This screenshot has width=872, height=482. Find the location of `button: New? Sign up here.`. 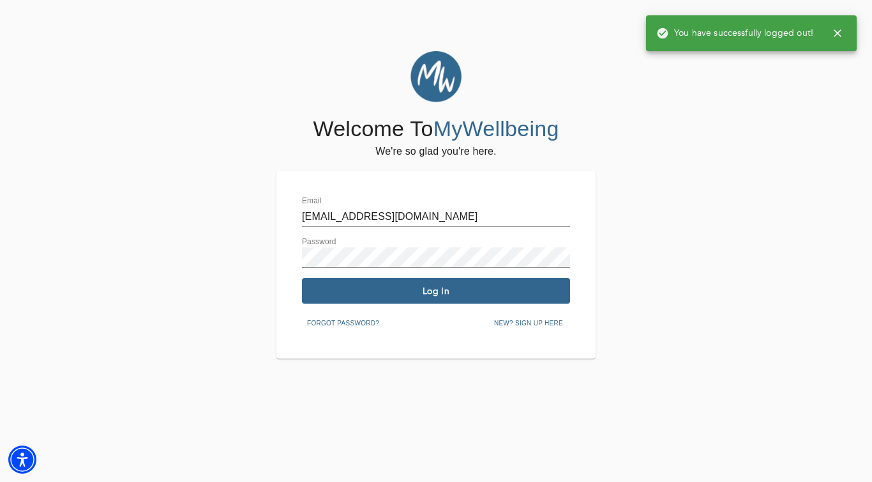

button: New? Sign up here. is located at coordinates (529, 323).